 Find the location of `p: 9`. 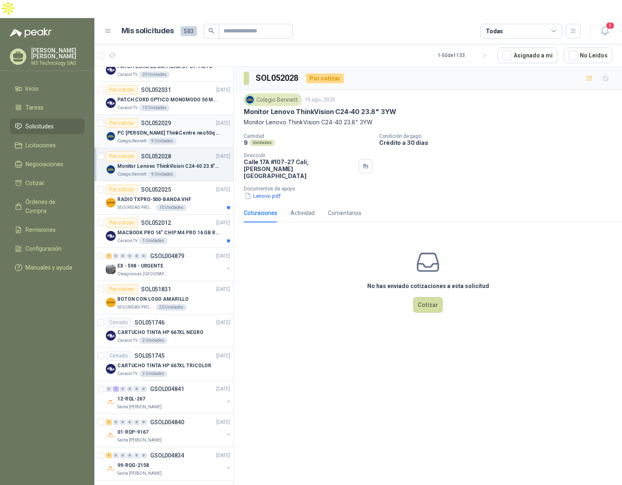

p: 9 is located at coordinates (246, 142).